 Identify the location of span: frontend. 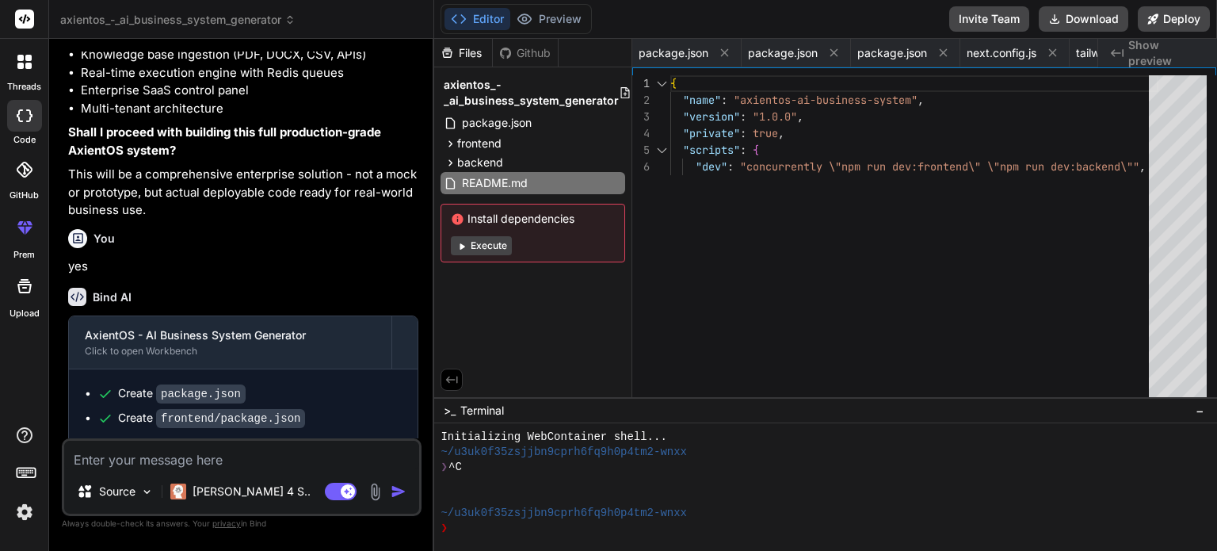
(479, 143).